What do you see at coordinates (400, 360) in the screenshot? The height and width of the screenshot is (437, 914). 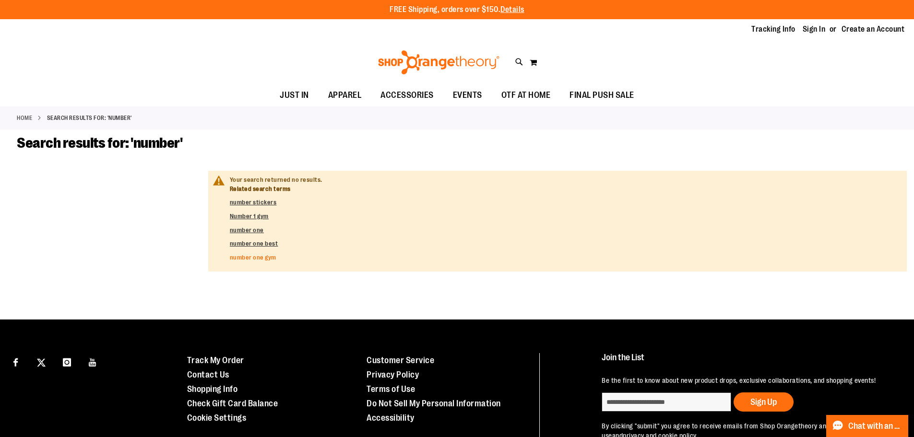 I see `a: Customer Service` at bounding box center [400, 360].